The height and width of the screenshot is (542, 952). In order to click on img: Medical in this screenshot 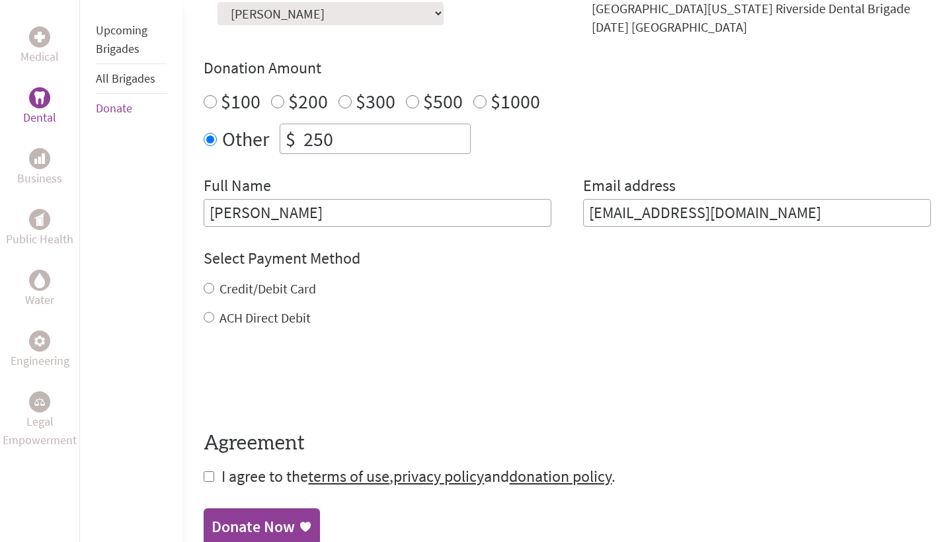, I will do `click(40, 37)`.